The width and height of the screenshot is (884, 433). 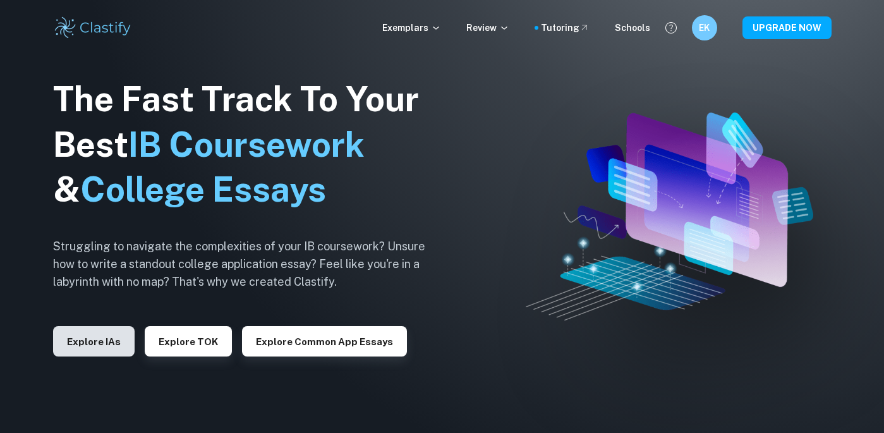 I want to click on img: Clastify hero, so click(x=669, y=216).